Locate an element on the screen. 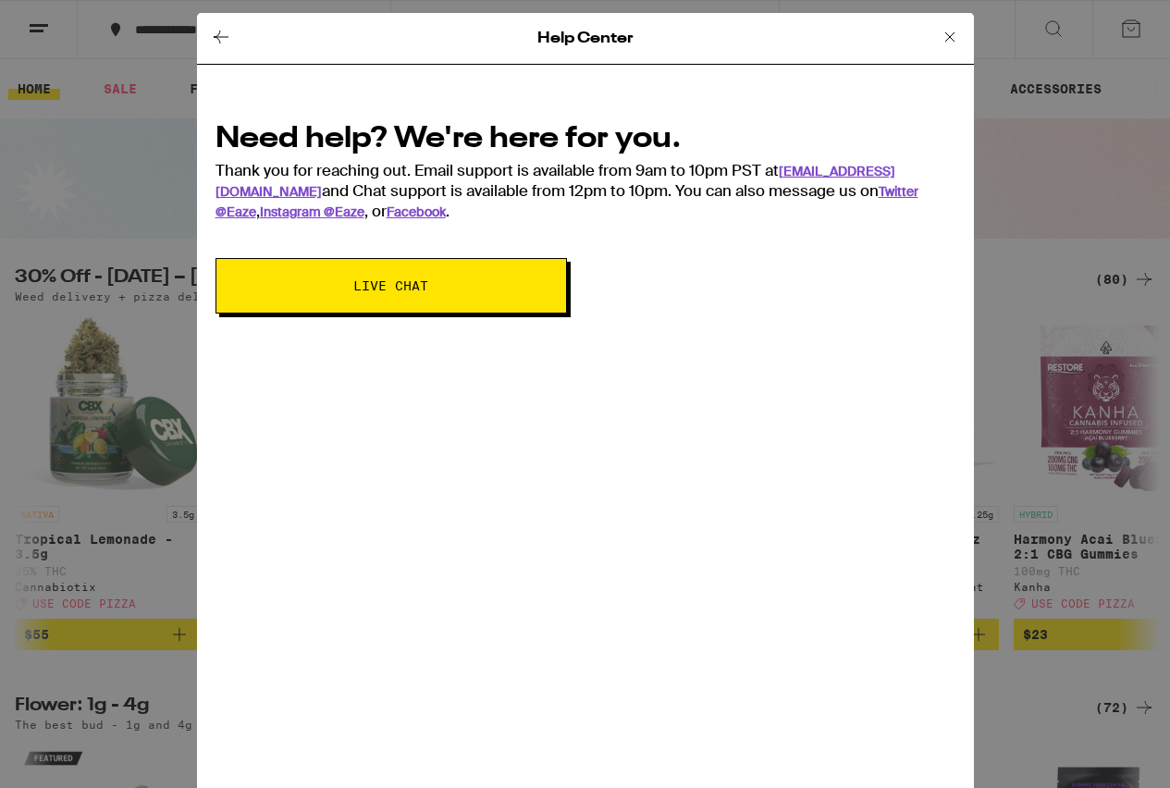 Image resolution: width=1170 pixels, height=788 pixels. h2: Need help? We're here for you. is located at coordinates (585, 139).